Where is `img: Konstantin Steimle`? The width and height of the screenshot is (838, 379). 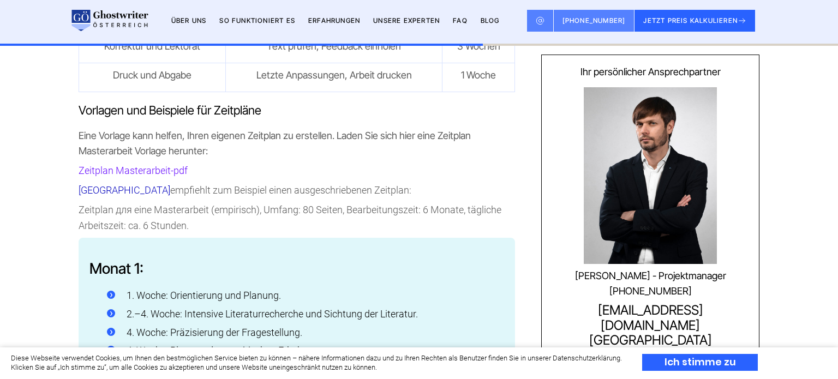
img: Konstantin Steimle is located at coordinates (650, 176).